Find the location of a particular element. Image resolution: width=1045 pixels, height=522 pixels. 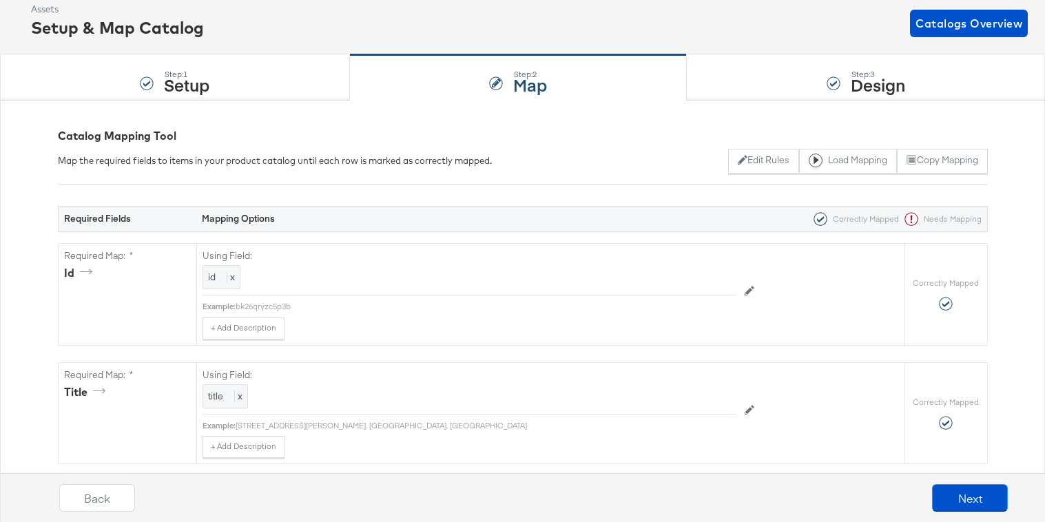

div: Assets is located at coordinates (117, 9).